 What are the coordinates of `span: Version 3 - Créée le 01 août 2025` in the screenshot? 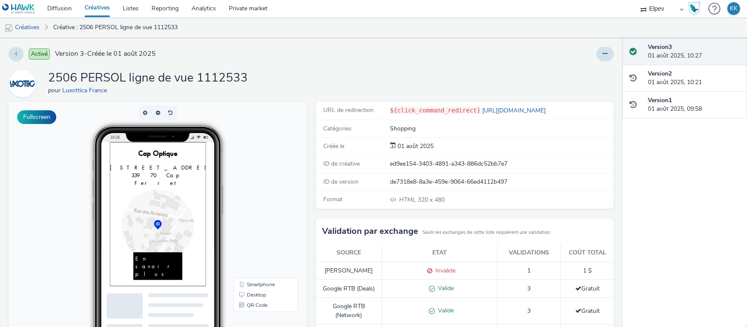 It's located at (105, 54).